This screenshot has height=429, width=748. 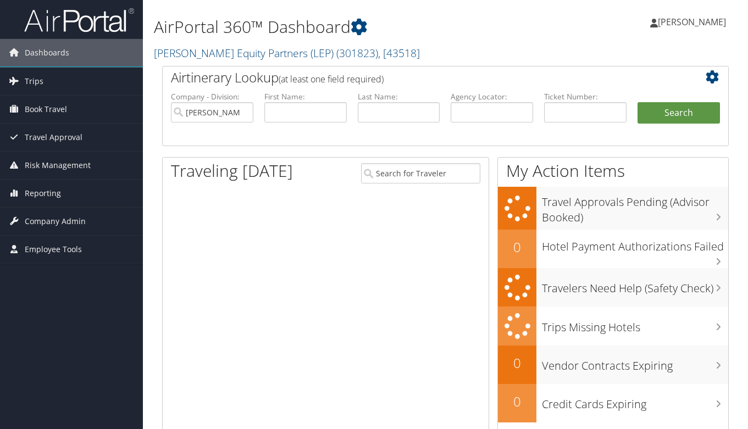 I want to click on h3: Hotel Payment Authorizations Failed, so click(x=634, y=244).